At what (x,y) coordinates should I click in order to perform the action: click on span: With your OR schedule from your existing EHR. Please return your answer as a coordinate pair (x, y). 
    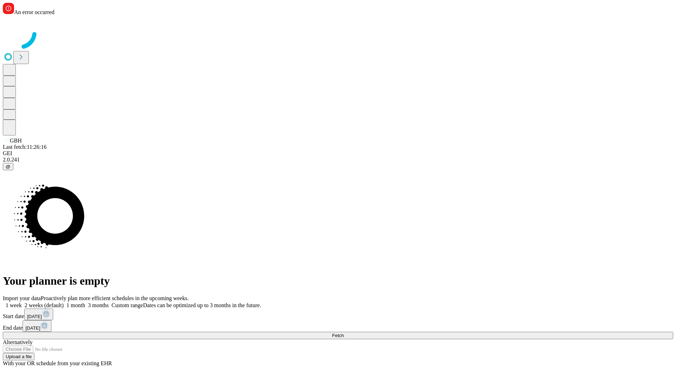
    Looking at the image, I should click on (57, 363).